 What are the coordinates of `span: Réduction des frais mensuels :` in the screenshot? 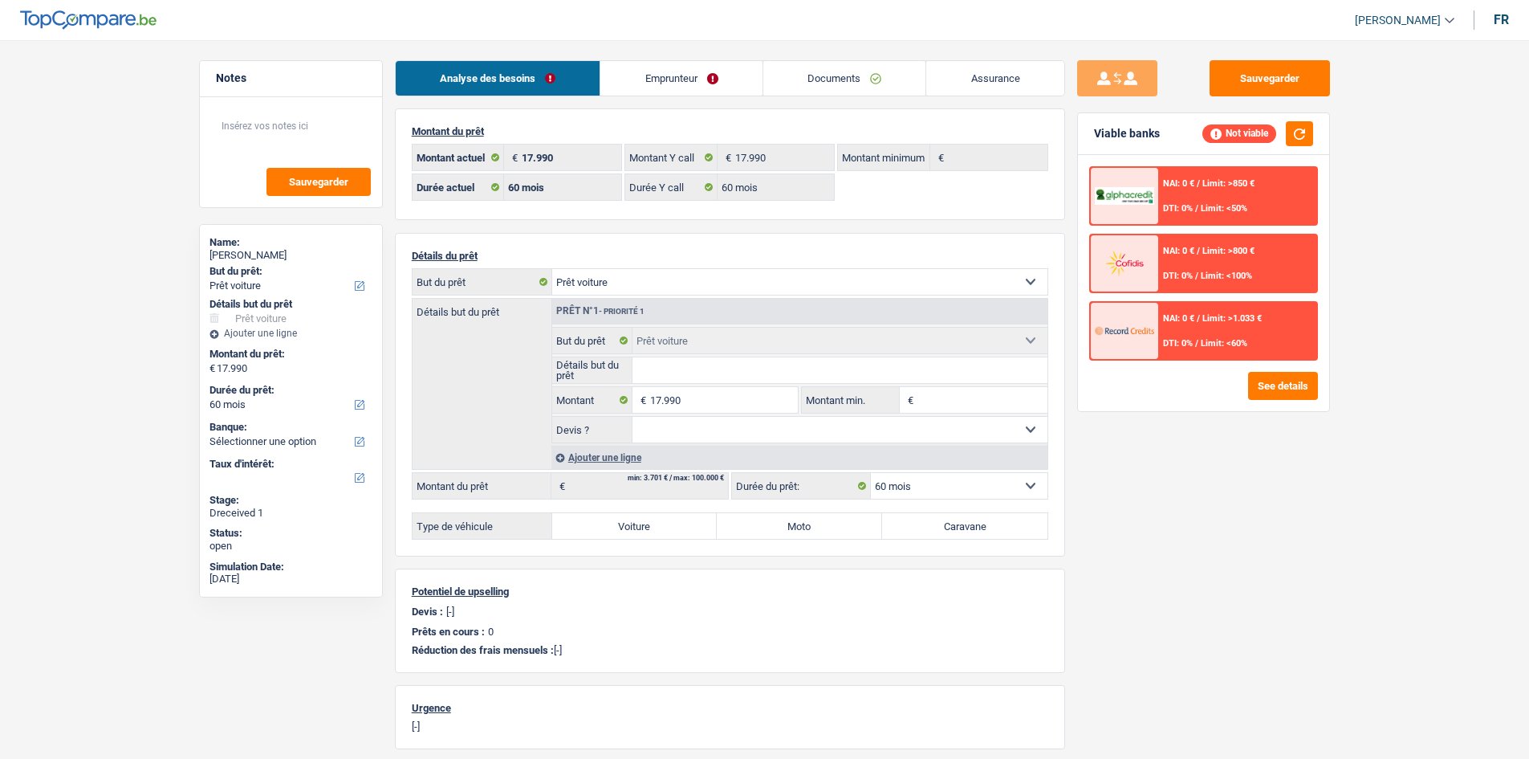 It's located at (482, 649).